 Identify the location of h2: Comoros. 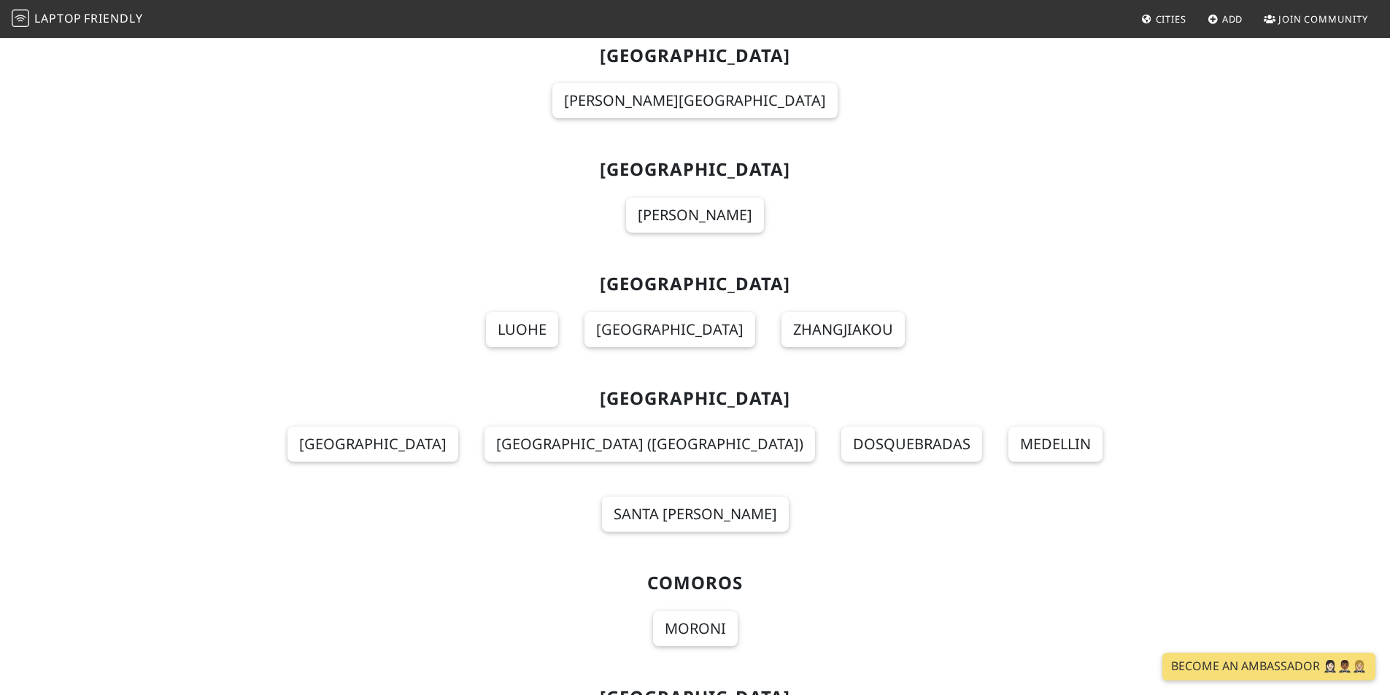
(695, 583).